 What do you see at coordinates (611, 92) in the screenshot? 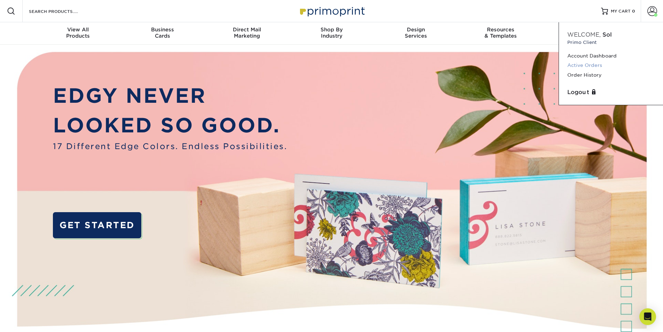
I see `a: Logout` at bounding box center [611, 92].